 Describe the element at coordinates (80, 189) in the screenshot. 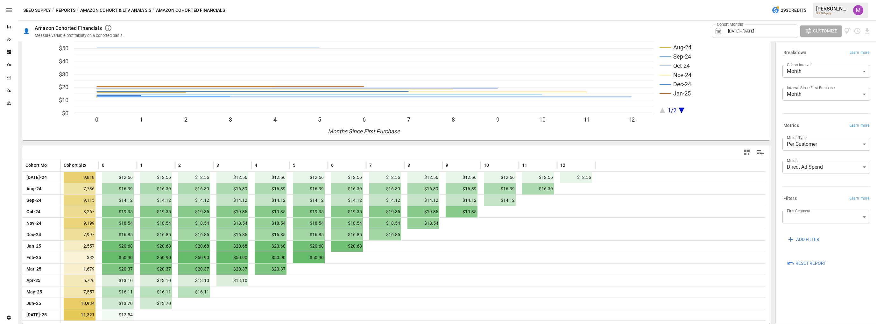

I see `span: 7,736` at that location.